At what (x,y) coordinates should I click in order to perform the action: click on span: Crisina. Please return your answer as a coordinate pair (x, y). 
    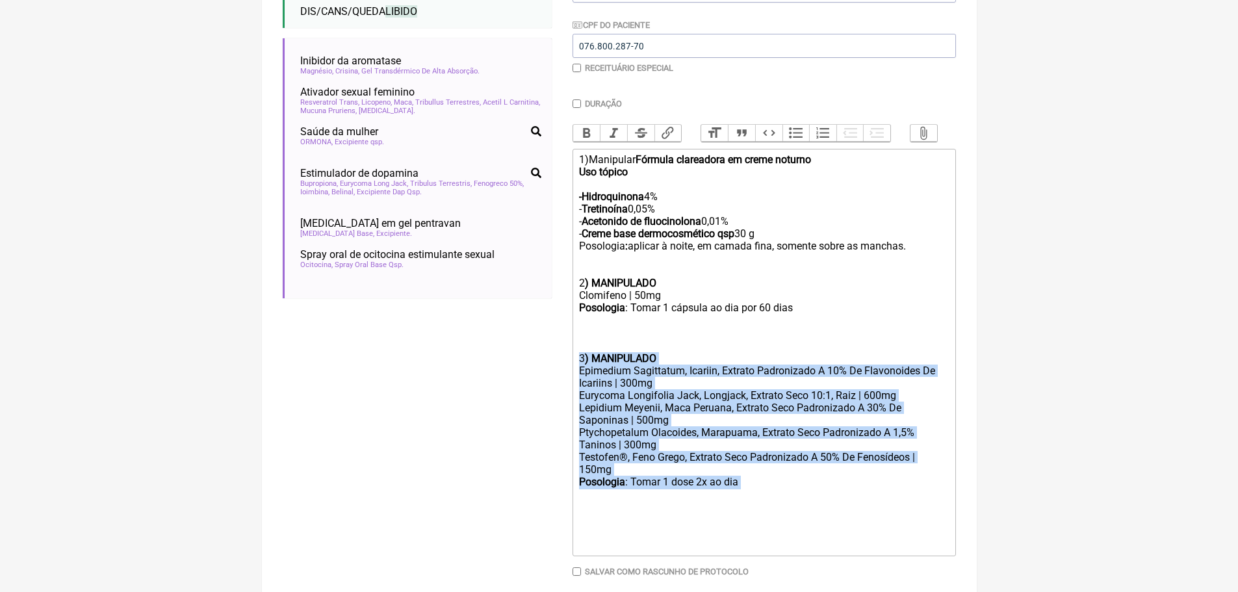
    Looking at the image, I should click on (347, 71).